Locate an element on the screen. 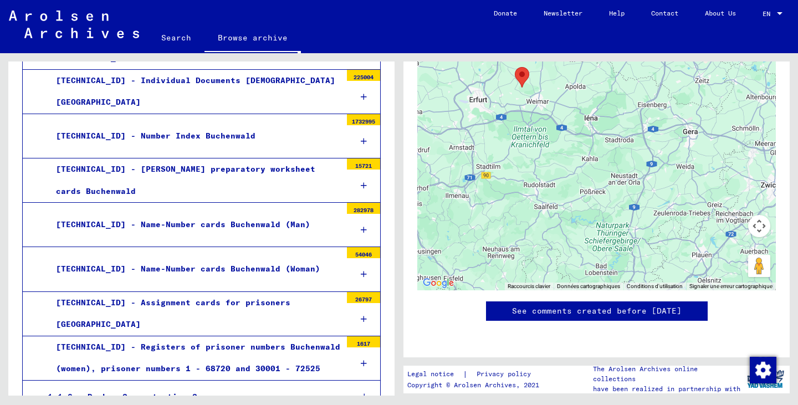 The width and height of the screenshot is (798, 405). img: Google is located at coordinates (438, 283).